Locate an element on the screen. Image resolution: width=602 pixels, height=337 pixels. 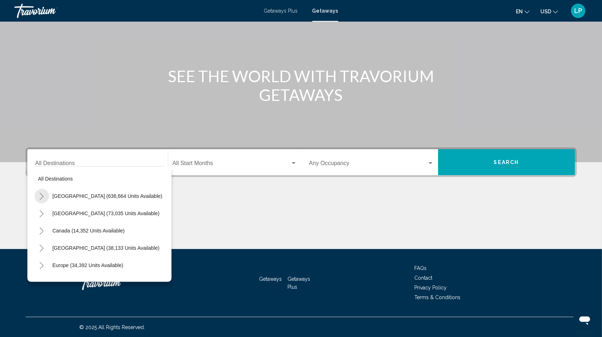
button: Toggle Australia (2,655 units available) is located at coordinates (42, 282).